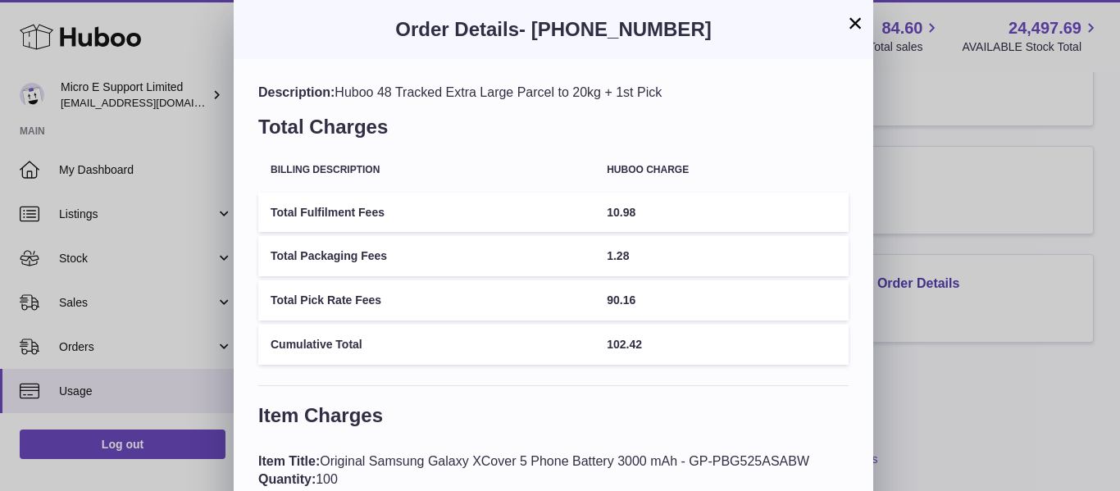 This screenshot has width=1120, height=491. What do you see at coordinates (426, 256) in the screenshot?
I see `td: Total Packaging Fees` at bounding box center [426, 256].